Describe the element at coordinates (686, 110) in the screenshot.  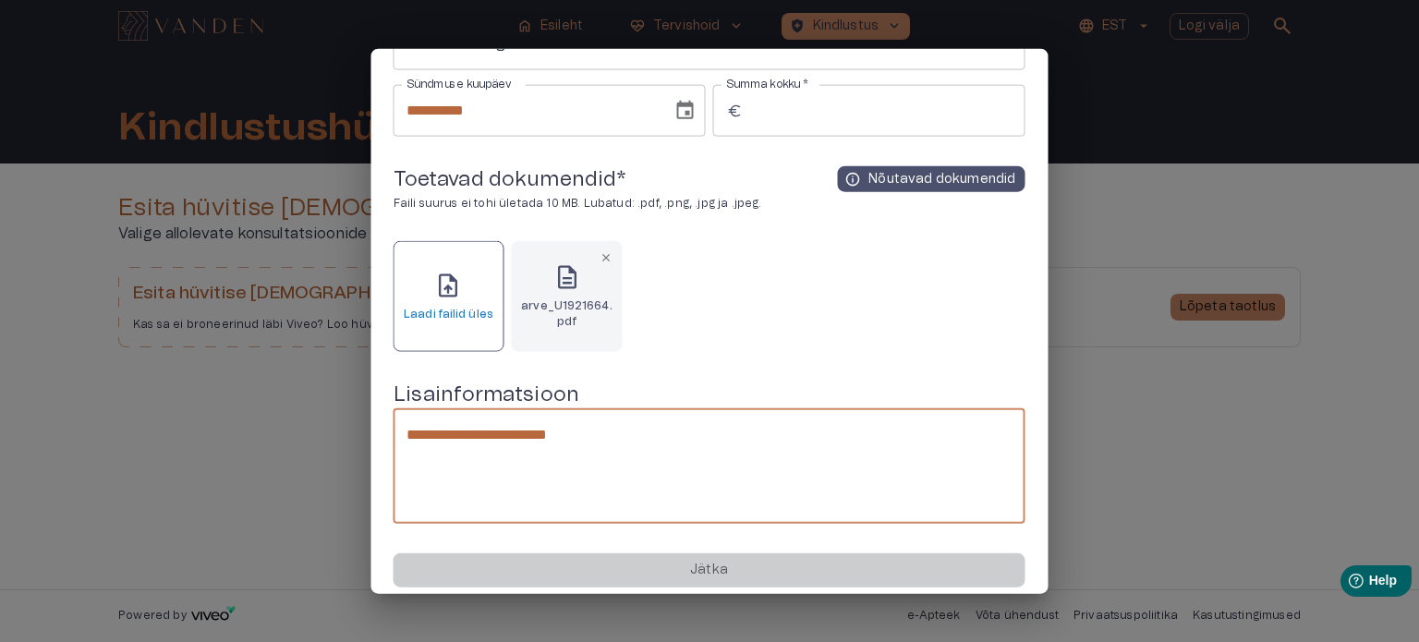
I see `button: Choose date, selected date is 20. sept 2025` at that location.